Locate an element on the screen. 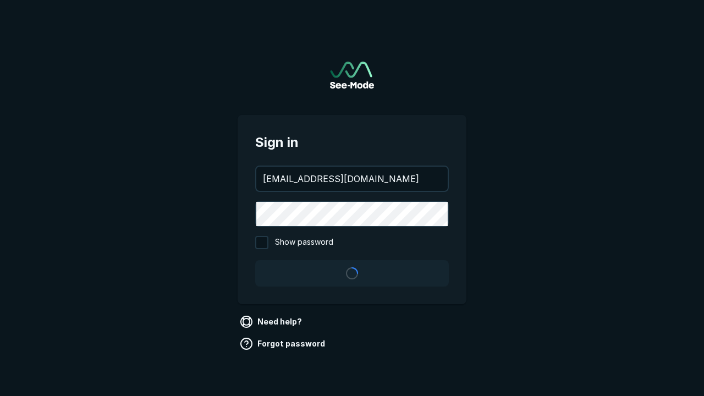  a: Need help? is located at coordinates (272, 322).